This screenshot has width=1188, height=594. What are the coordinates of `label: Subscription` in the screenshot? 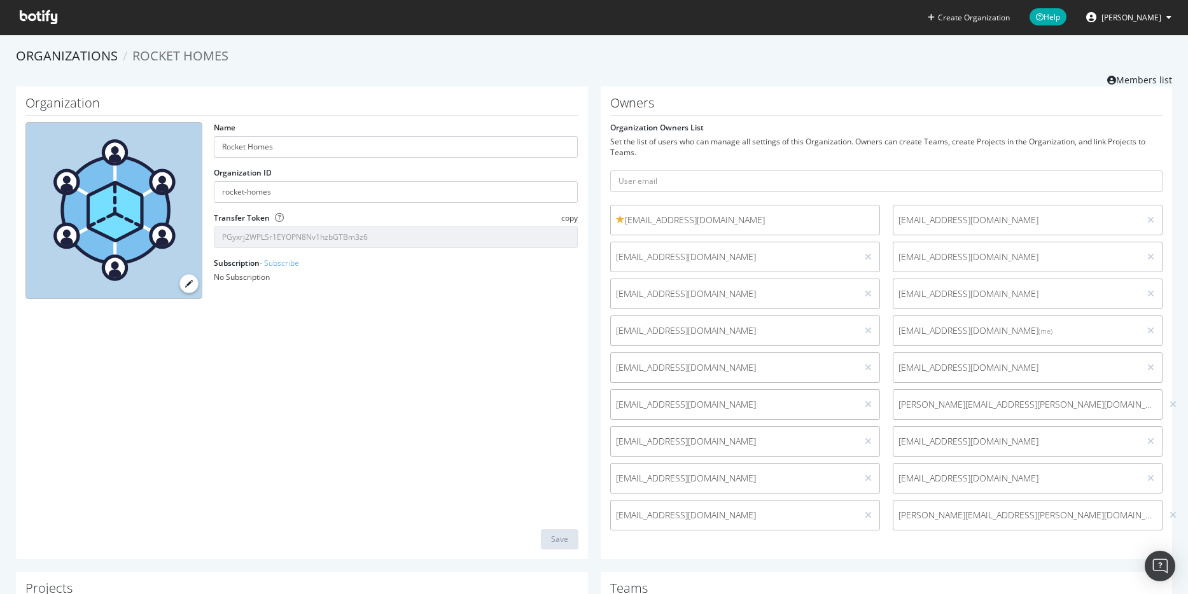 It's located at (256, 263).